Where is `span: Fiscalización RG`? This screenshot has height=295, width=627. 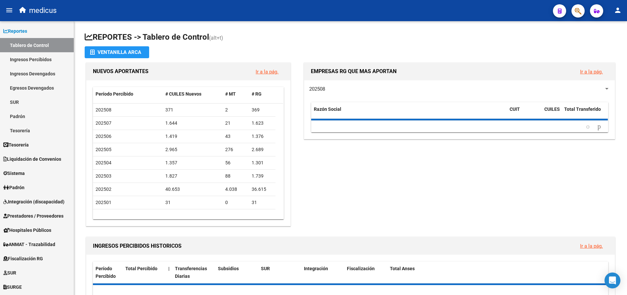
span: Fiscalización RG is located at coordinates (23, 259).